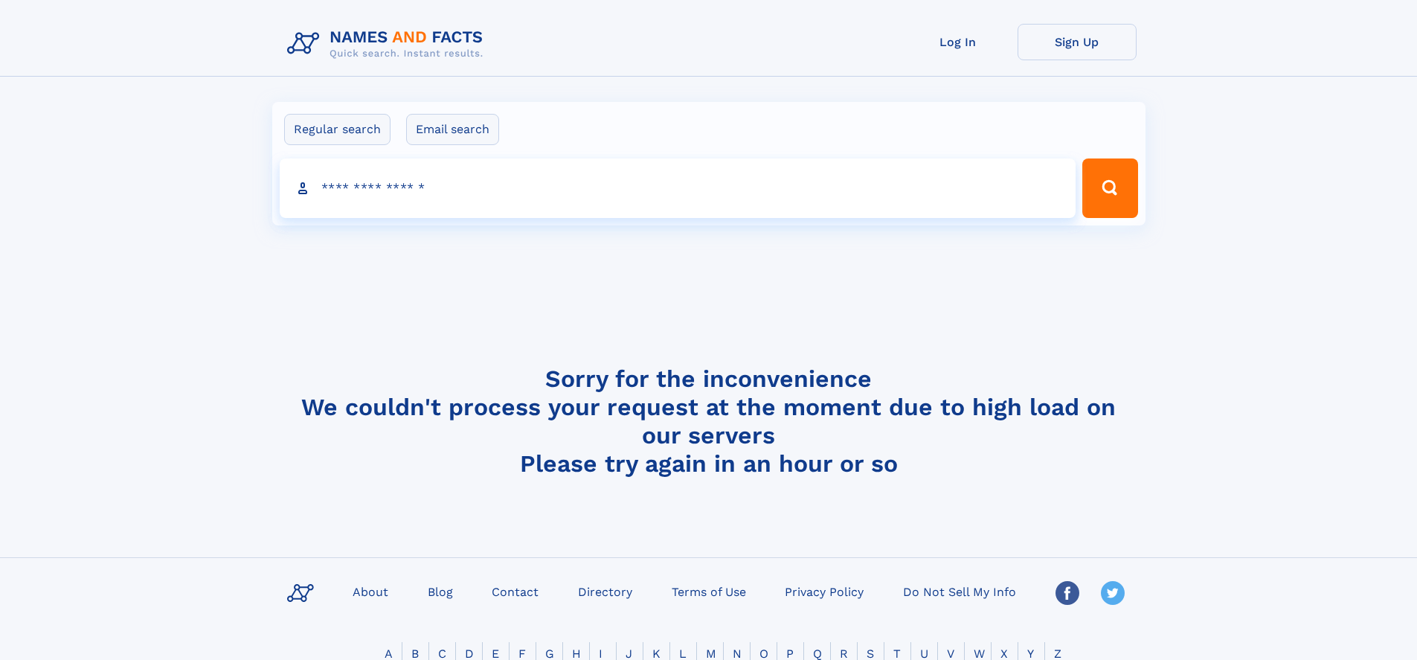 Image resolution: width=1417 pixels, height=660 pixels. I want to click on a: Contact, so click(515, 591).